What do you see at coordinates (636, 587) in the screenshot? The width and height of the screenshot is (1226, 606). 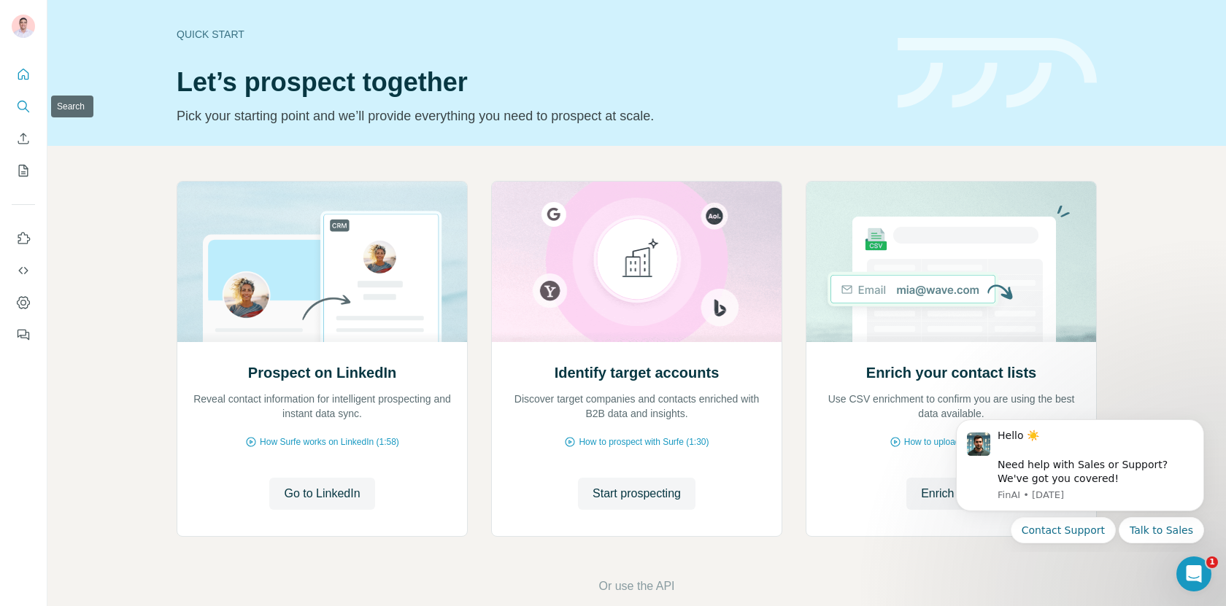 I see `span: Or use the API` at bounding box center [636, 587].